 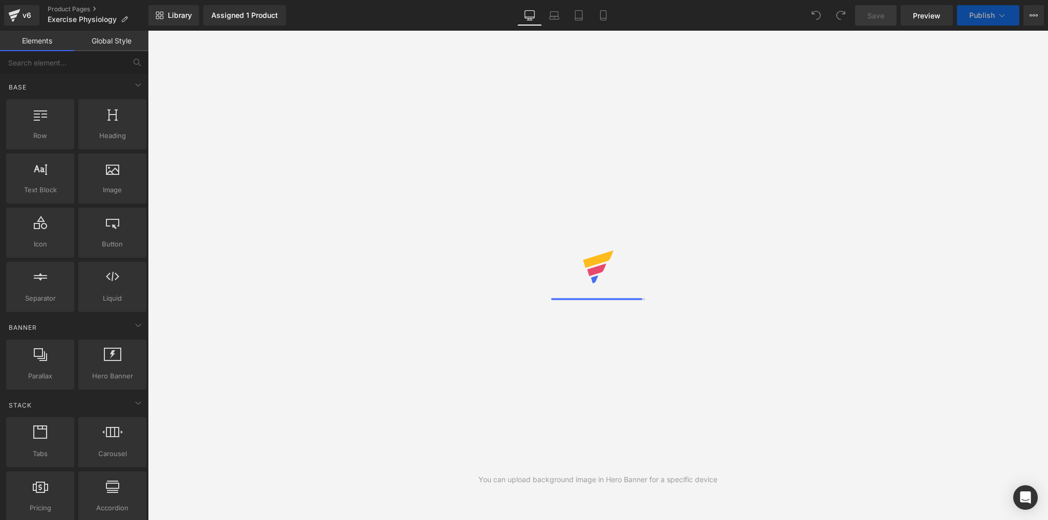 What do you see at coordinates (841, 15) in the screenshot?
I see `button: Redo` at bounding box center [841, 15].